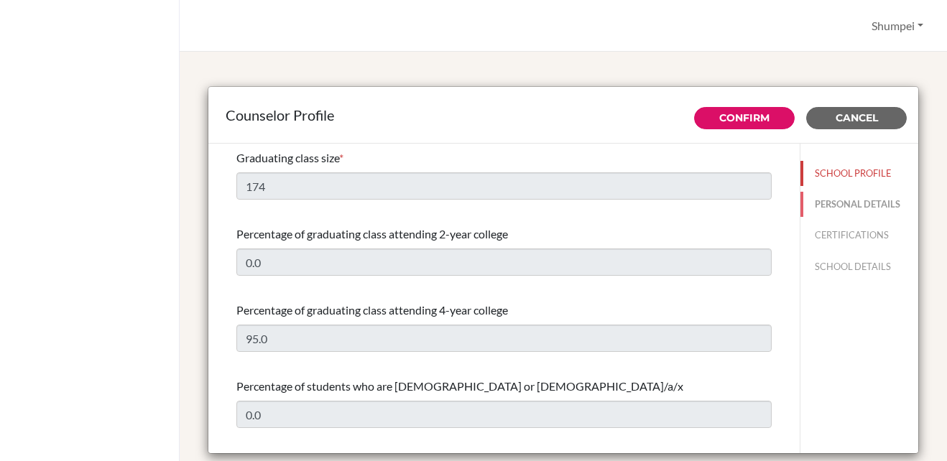 This screenshot has height=461, width=947. What do you see at coordinates (372, 310) in the screenshot?
I see `span: Percentage of graduating class attending 4-year college` at bounding box center [372, 310].